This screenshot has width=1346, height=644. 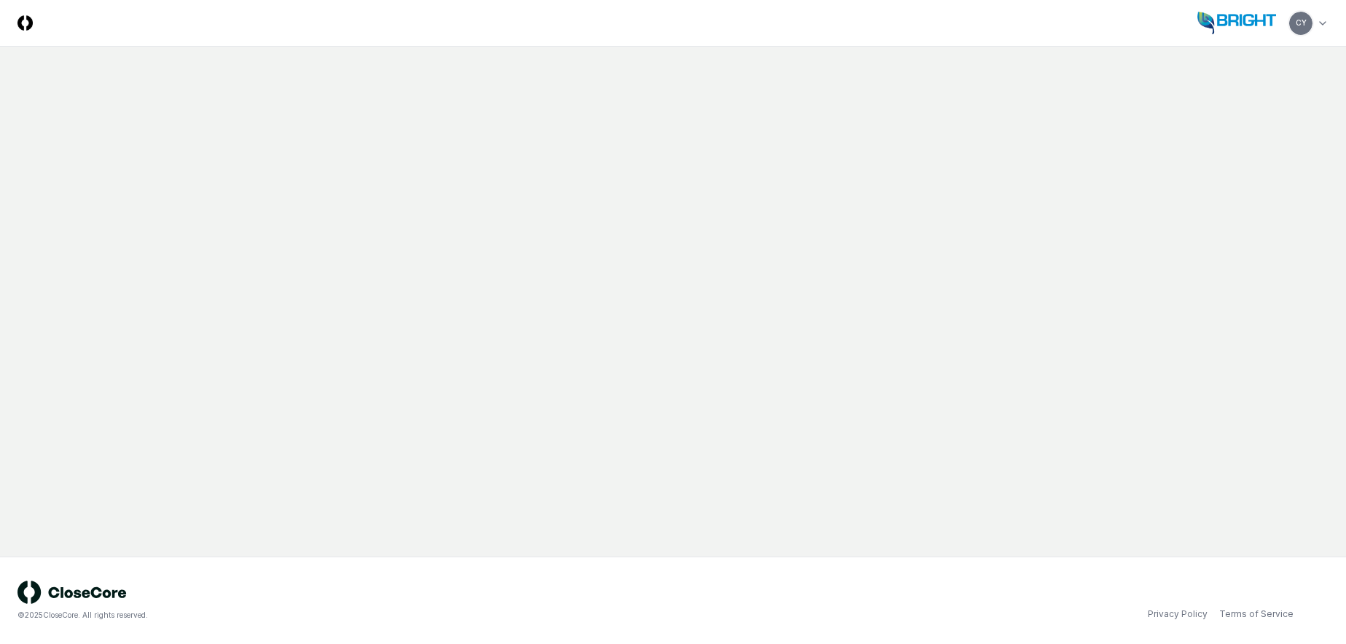 I want to click on a: Terms of Service, so click(x=1256, y=614).